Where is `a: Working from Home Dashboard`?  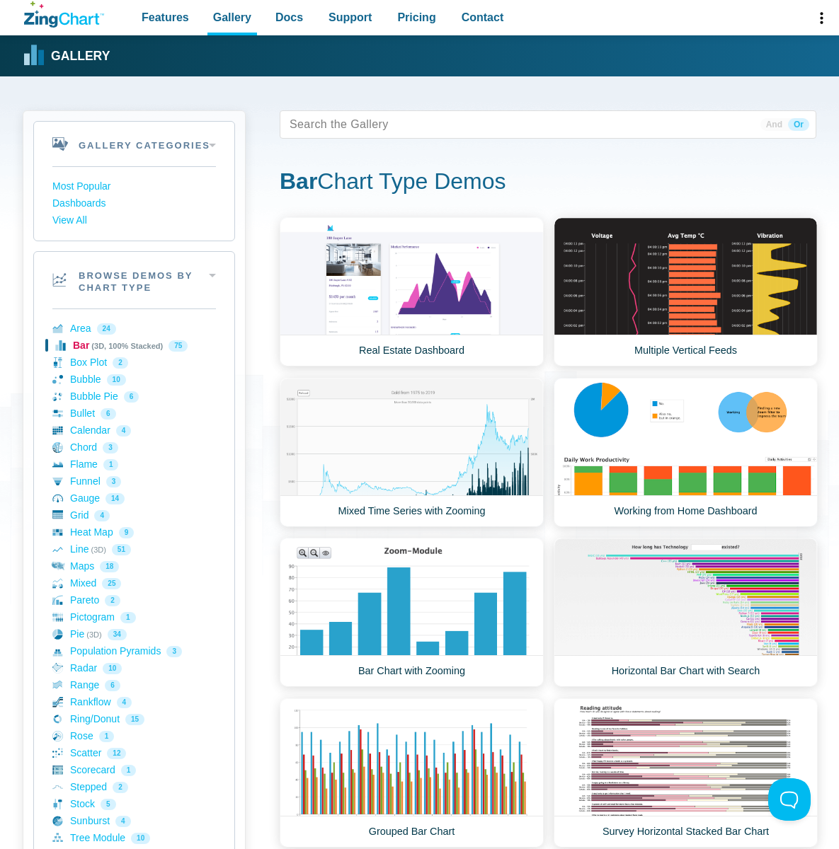
a: Working from Home Dashboard is located at coordinates (685, 452).